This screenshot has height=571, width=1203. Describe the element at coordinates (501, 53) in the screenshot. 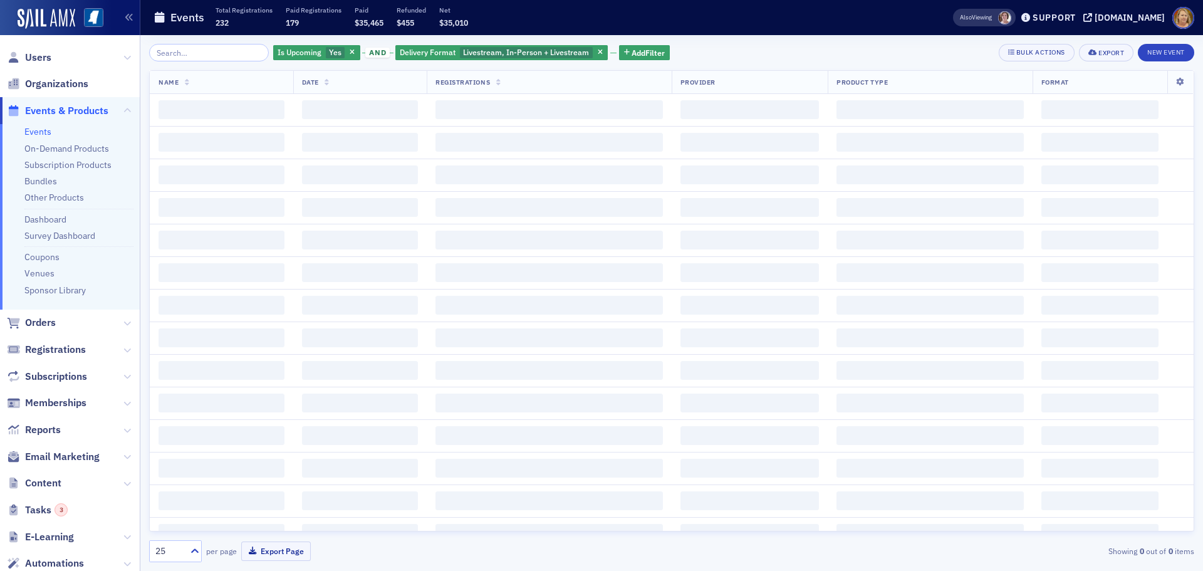

I see `div: Livestream, In-Person + Livestream` at that location.